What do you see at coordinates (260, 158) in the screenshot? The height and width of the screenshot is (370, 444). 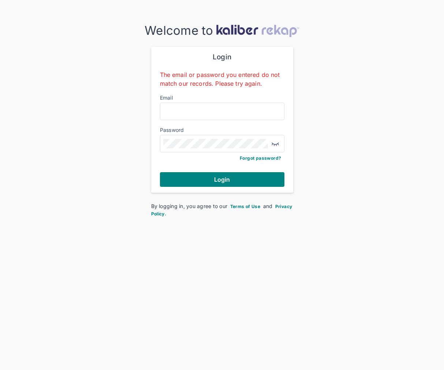 I see `span: Forgot password?` at bounding box center [260, 158].